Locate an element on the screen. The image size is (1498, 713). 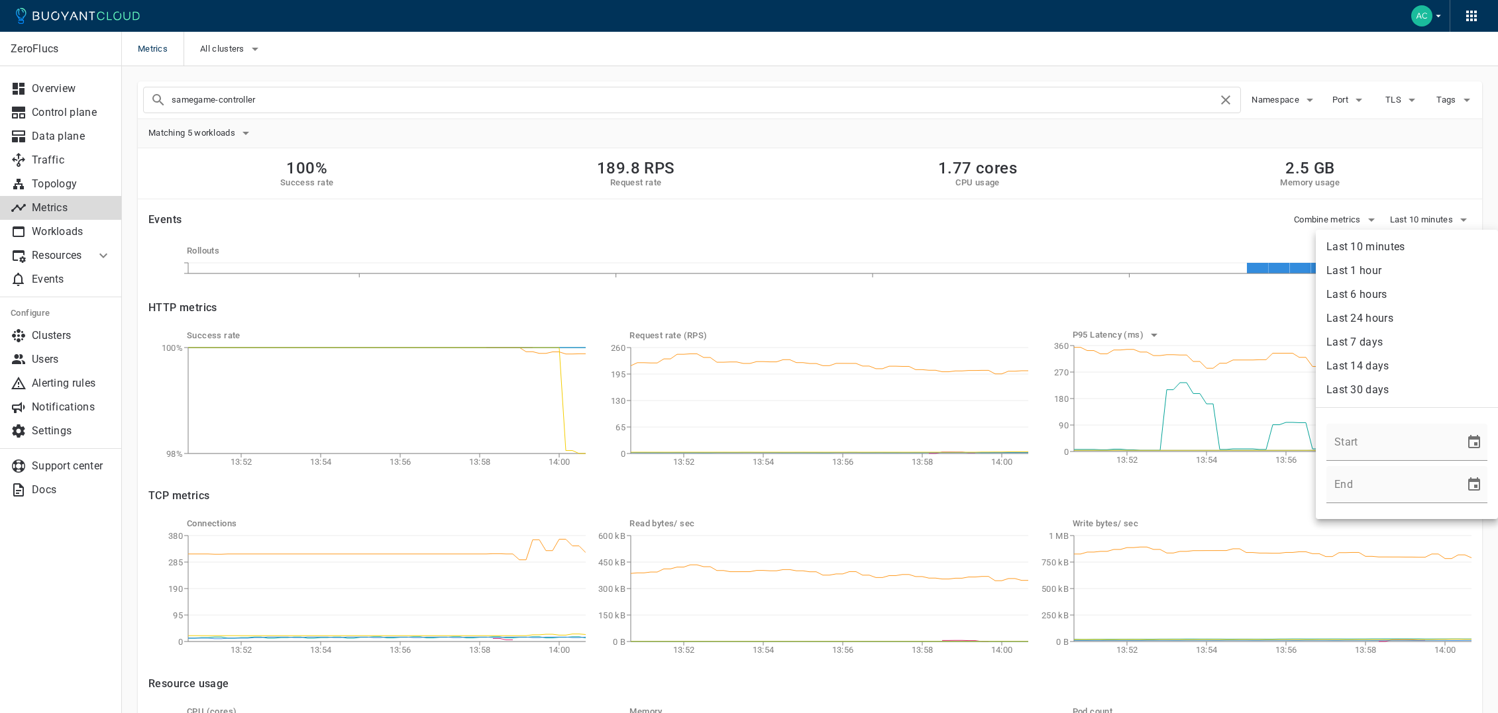
li: Last 24 hours is located at coordinates (1406, 319).